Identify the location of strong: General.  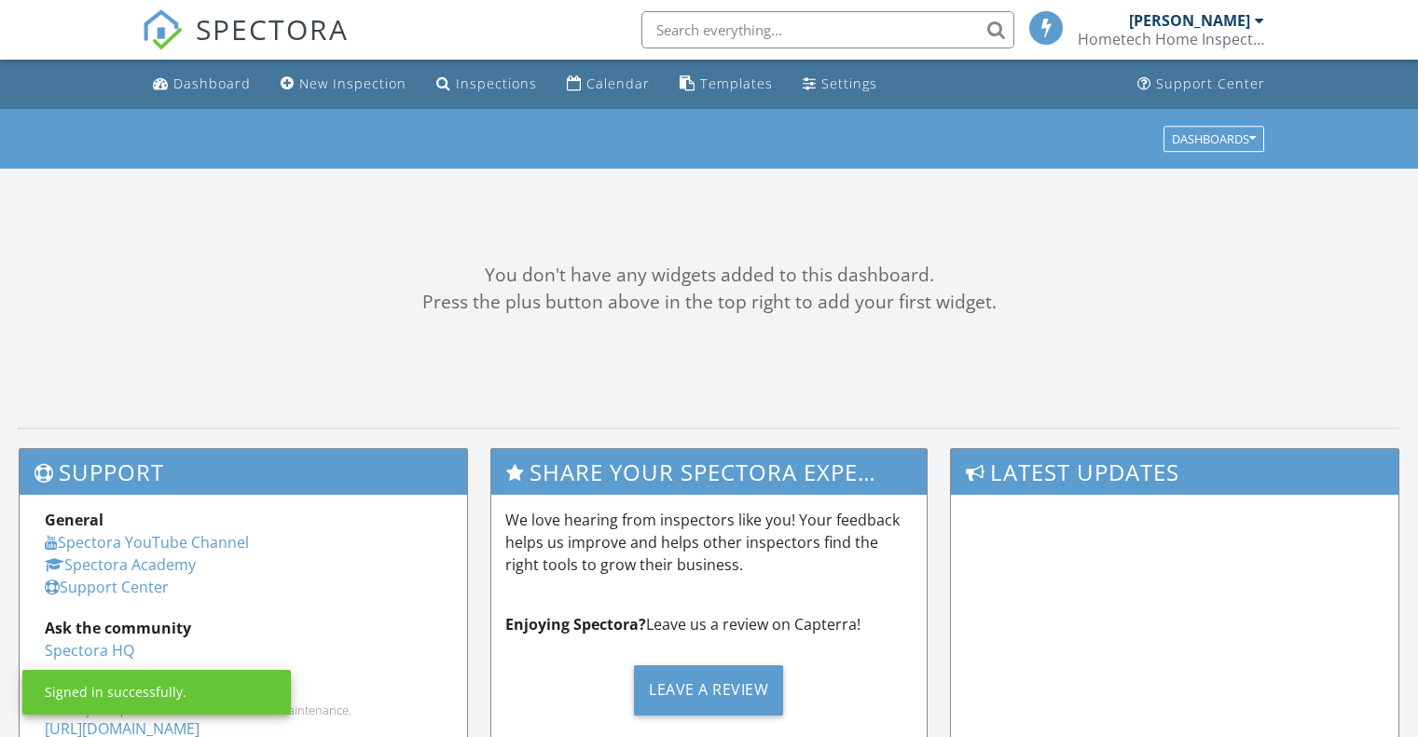
(74, 520).